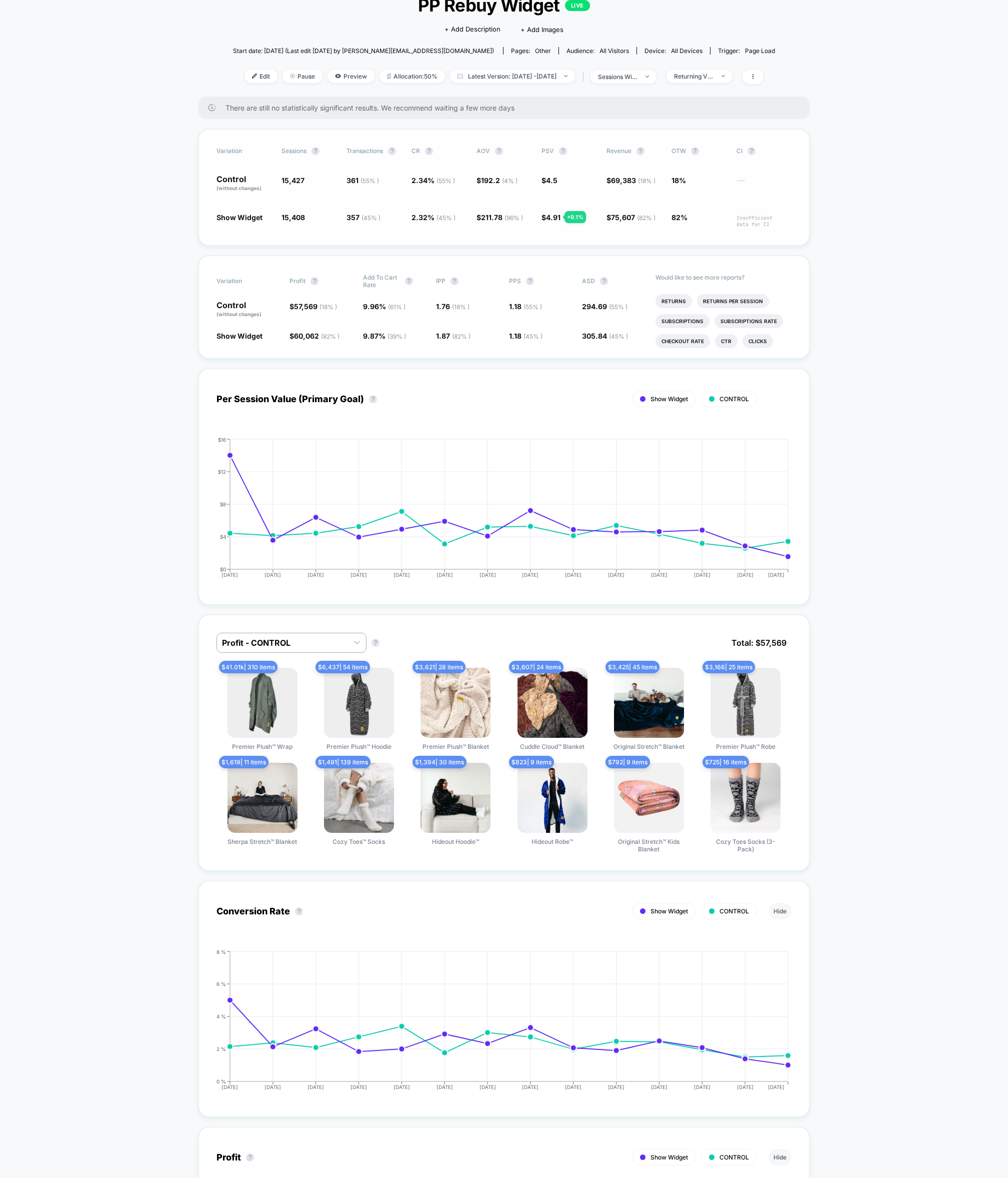  Describe the element at coordinates (359, 797) in the screenshot. I see `img: Cozy Toes™ Socks` at that location.